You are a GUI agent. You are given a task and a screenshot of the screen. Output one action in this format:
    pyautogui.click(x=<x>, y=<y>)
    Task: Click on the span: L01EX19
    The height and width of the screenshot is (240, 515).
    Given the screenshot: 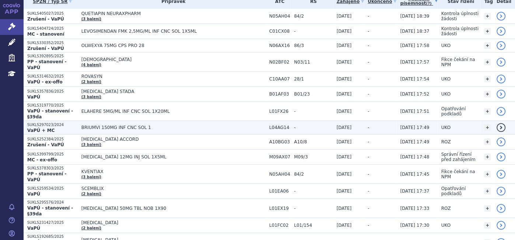 What is the action you would take?
    pyautogui.click(x=279, y=209)
    